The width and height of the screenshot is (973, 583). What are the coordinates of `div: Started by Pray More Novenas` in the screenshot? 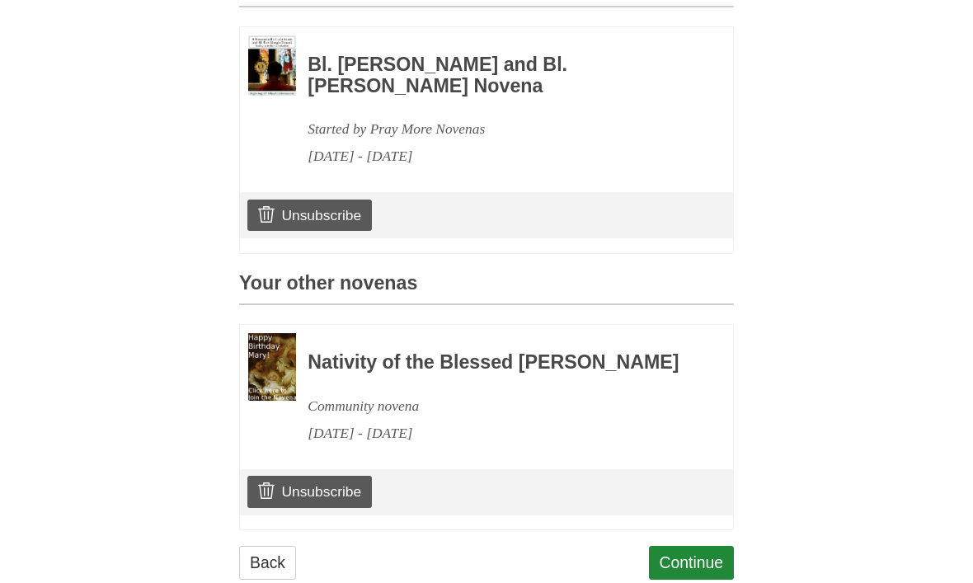 It's located at (498, 129).